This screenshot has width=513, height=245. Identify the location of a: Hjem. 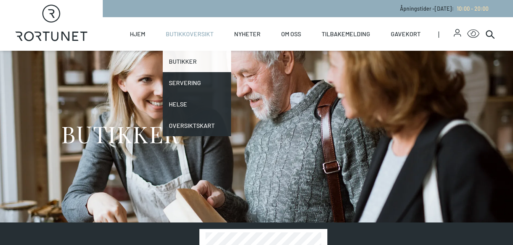
(137, 34).